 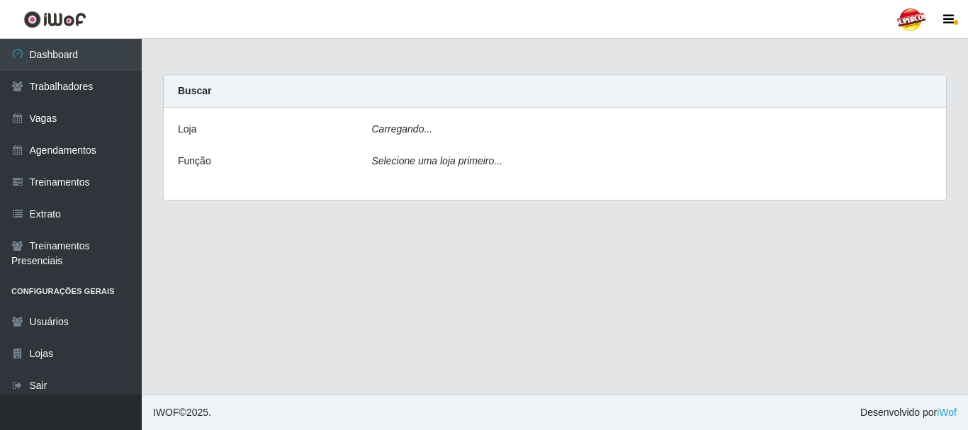 What do you see at coordinates (187, 129) in the screenshot?
I see `label: Loja` at bounding box center [187, 129].